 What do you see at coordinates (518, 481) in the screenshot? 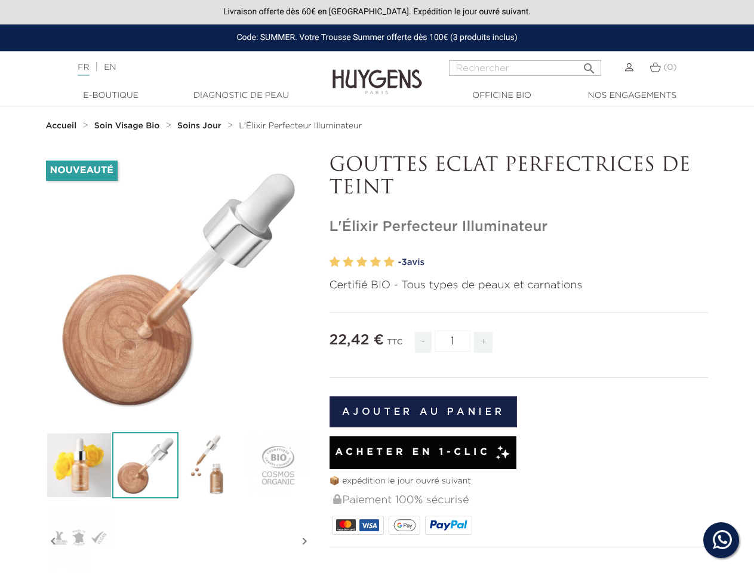
I see `p: 📦 expédition le jour ouvré suivant` at bounding box center [518, 481].